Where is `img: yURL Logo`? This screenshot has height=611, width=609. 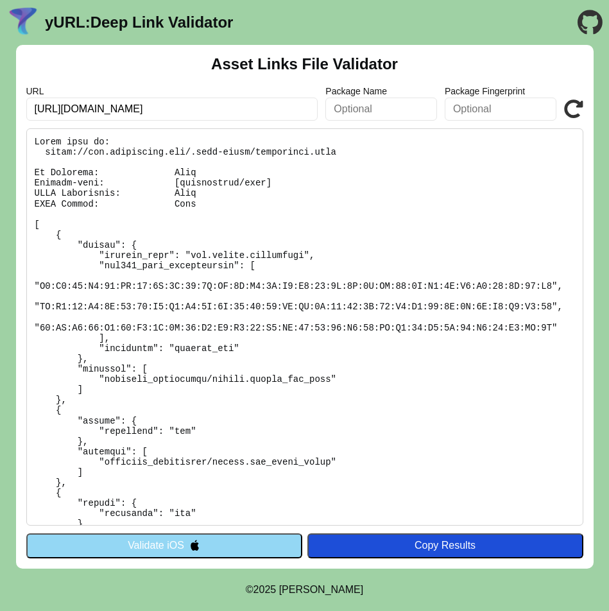
img: yURL Logo is located at coordinates (23, 22).